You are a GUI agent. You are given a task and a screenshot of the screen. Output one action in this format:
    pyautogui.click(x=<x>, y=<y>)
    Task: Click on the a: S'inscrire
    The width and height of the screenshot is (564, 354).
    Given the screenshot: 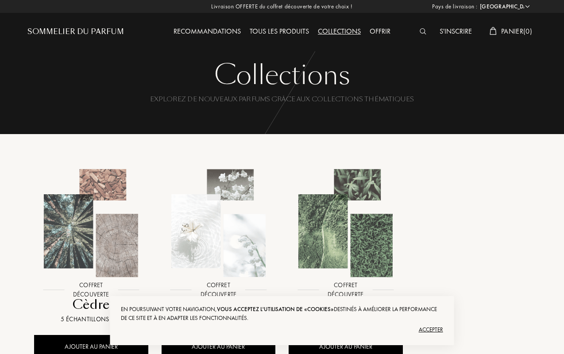 What is the action you would take?
    pyautogui.click(x=455, y=31)
    